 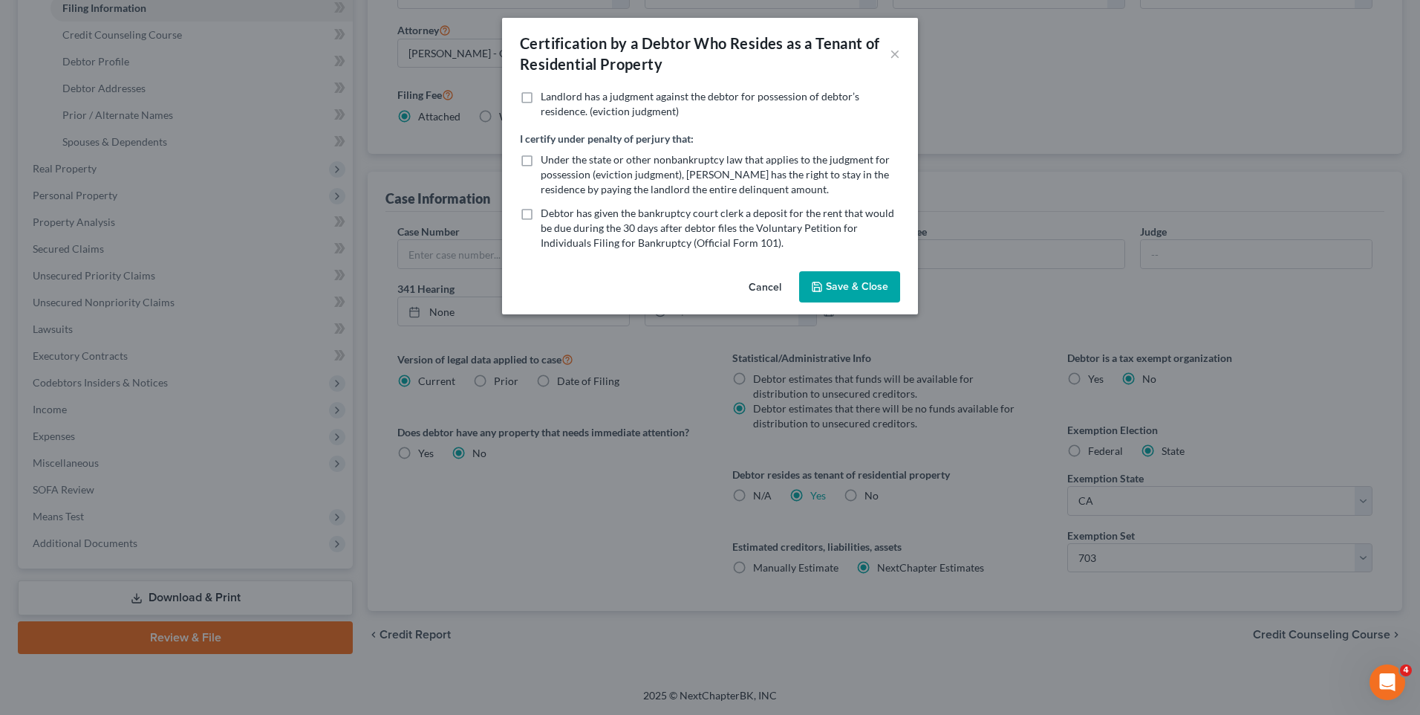 I want to click on button: Cancel, so click(x=765, y=287).